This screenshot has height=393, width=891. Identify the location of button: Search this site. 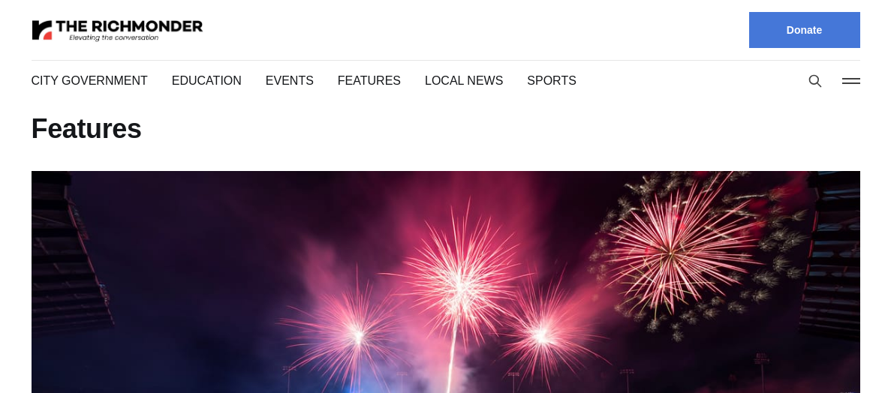
(815, 81).